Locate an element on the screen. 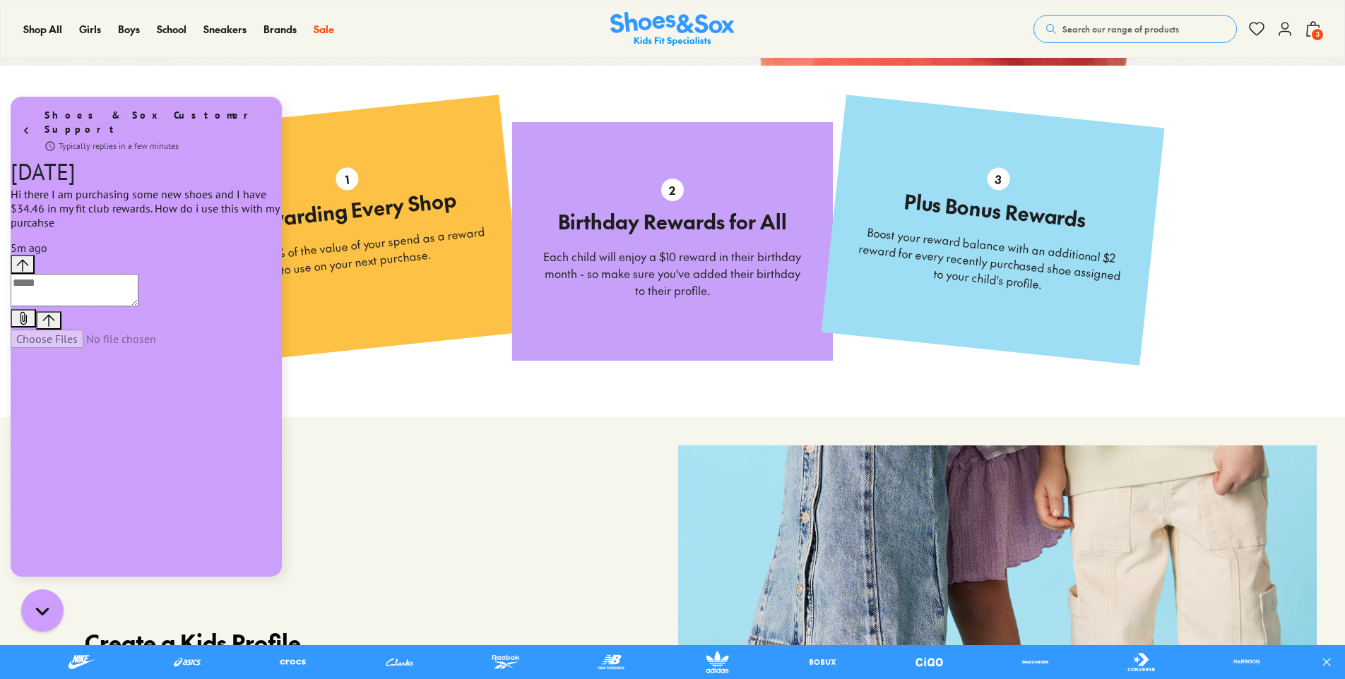 This screenshot has width=1345, height=679. span: Boys is located at coordinates (129, 29).